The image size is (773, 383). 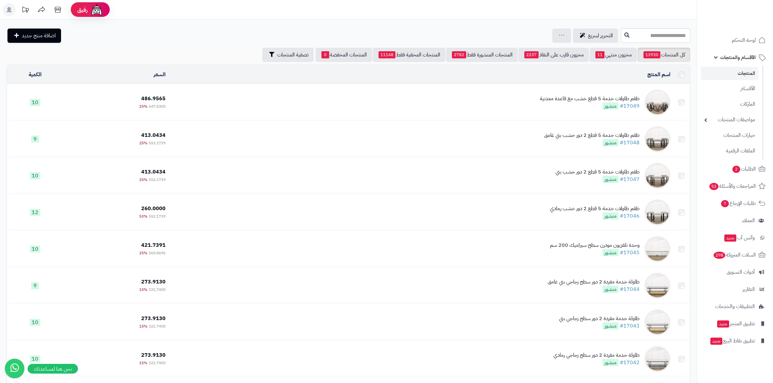 What do you see at coordinates (613, 55) in the screenshot?
I see `a: مخزون منتهي11` at bounding box center [613, 55].